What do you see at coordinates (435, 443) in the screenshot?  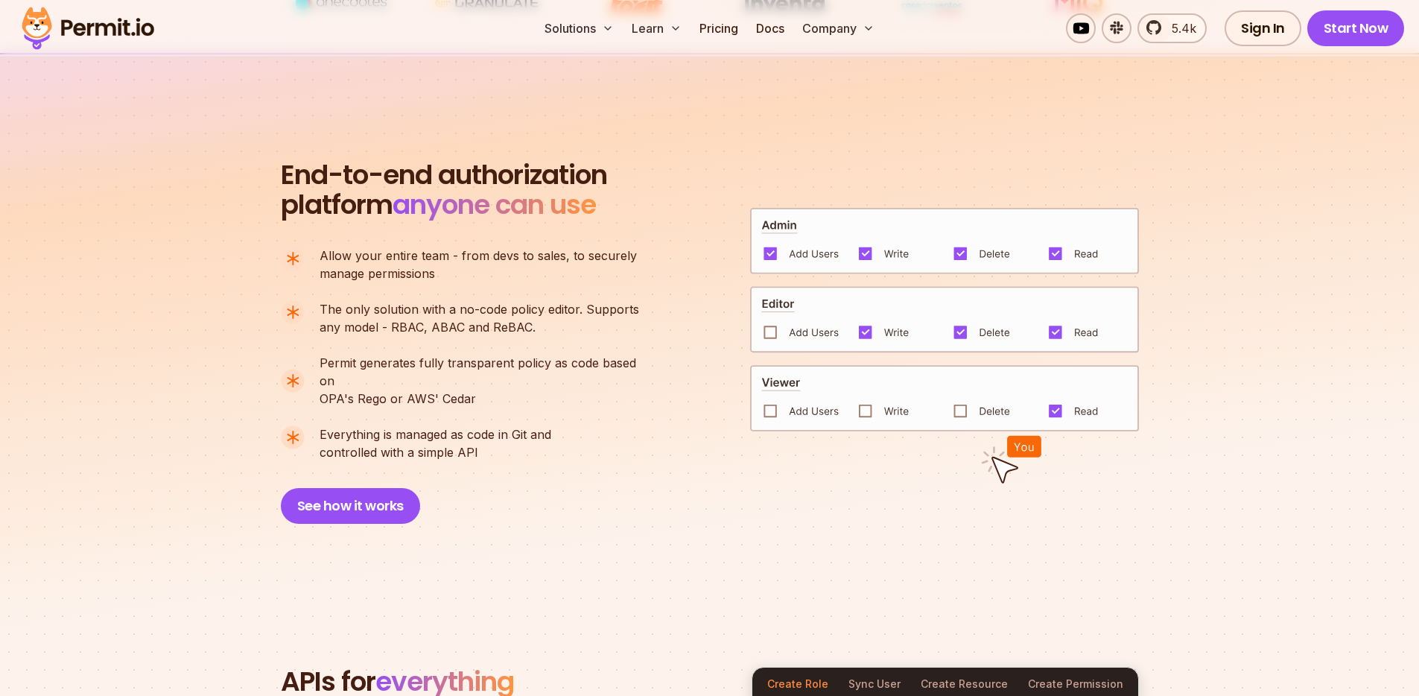 I see `p: controlled with a simple API` at bounding box center [435, 443].